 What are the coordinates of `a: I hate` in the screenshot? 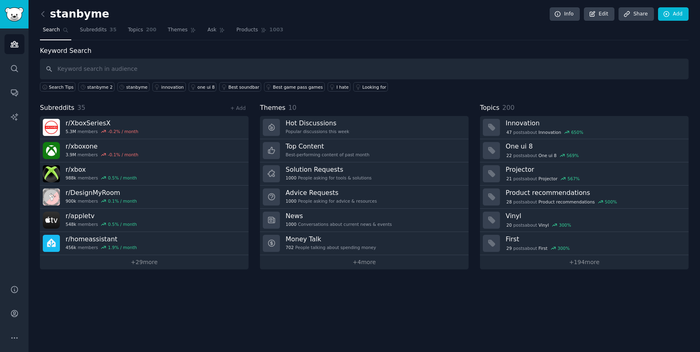 It's located at (339, 87).